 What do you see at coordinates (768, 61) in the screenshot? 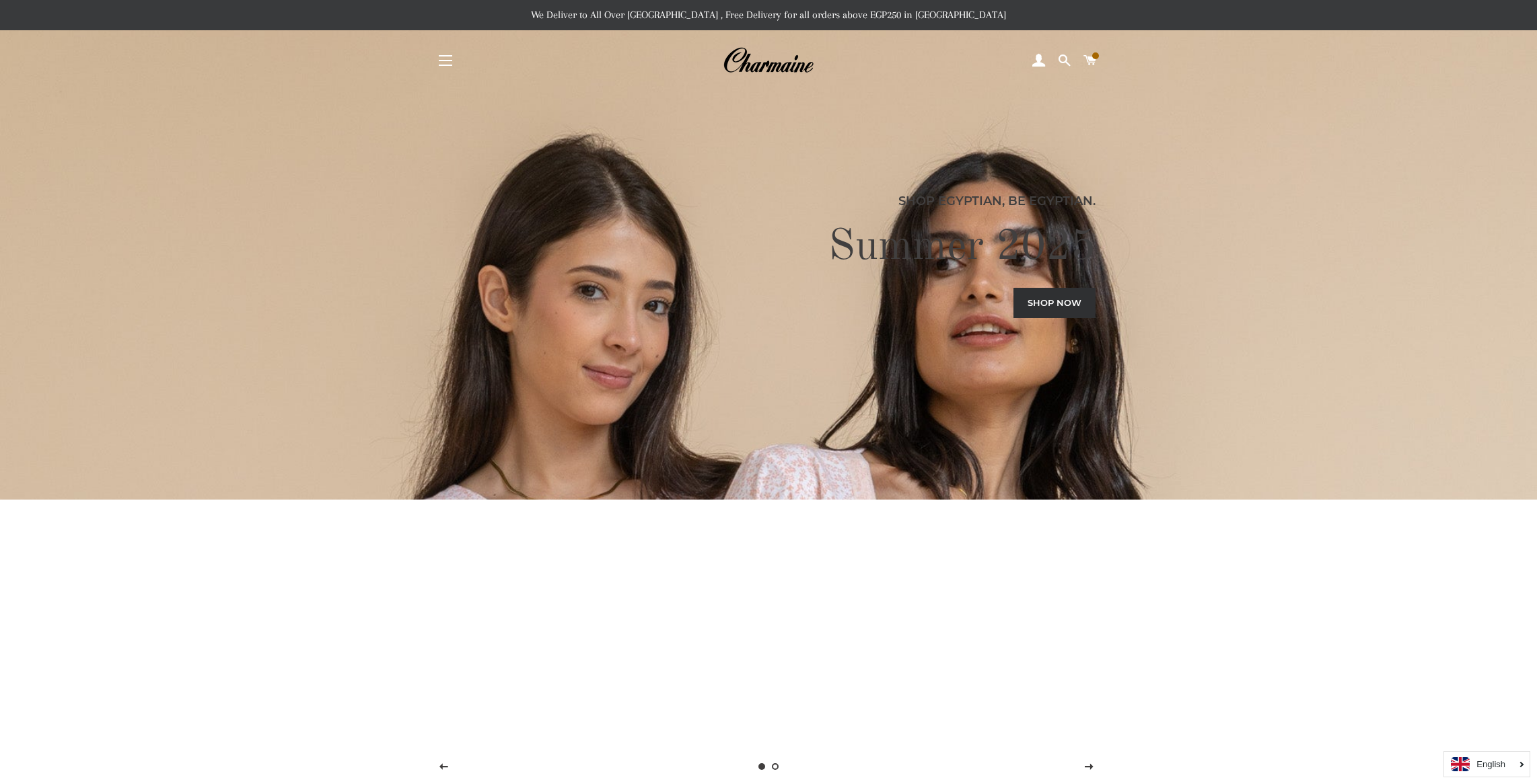
I see `img: Charmaine Egypt` at bounding box center [768, 61].